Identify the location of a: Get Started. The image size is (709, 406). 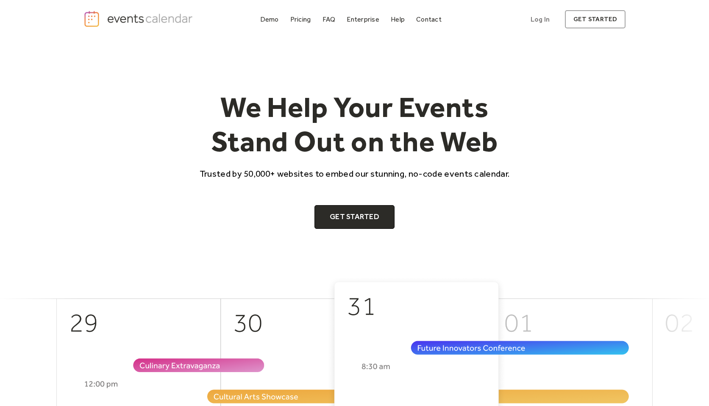
(354, 217).